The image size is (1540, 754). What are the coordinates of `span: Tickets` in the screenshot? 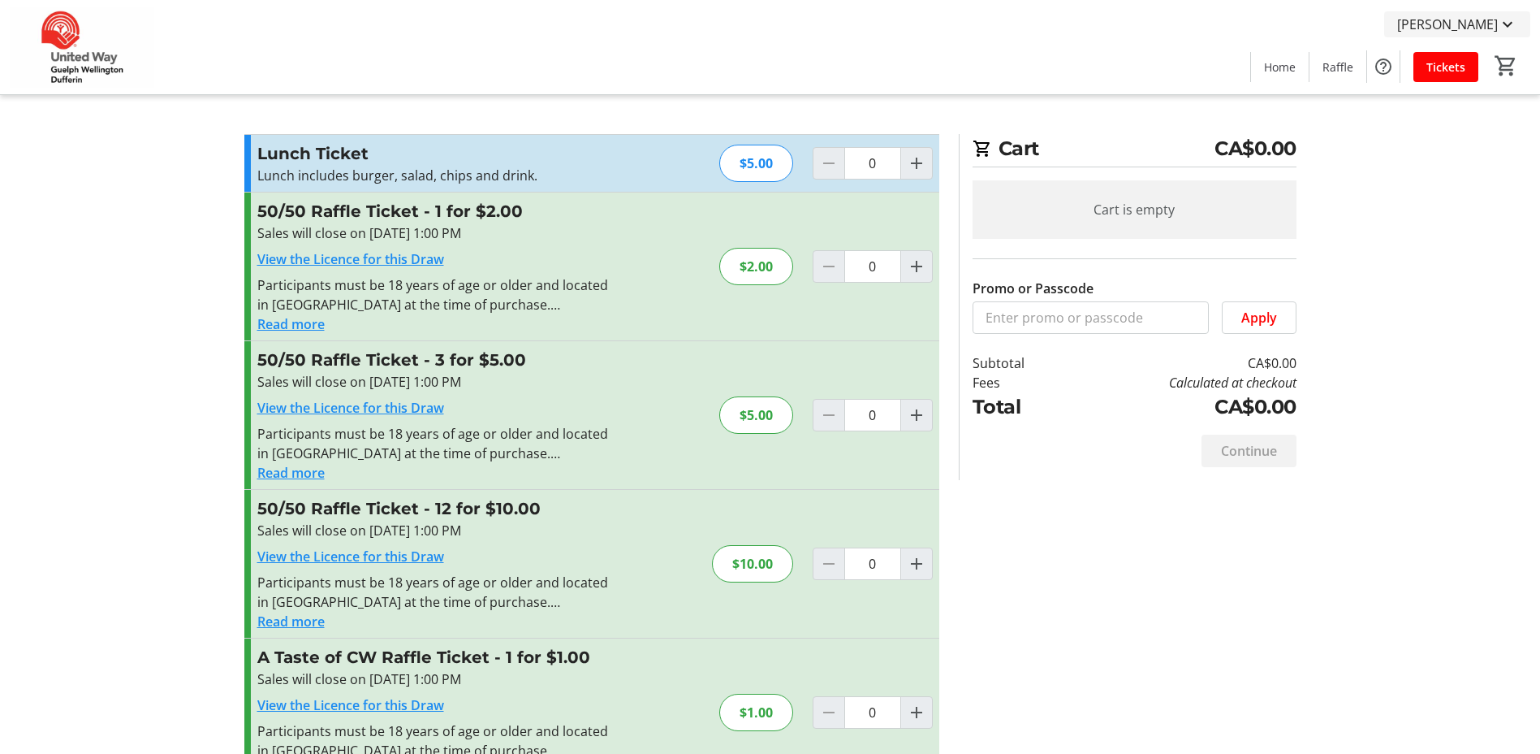 It's located at (1446, 67).